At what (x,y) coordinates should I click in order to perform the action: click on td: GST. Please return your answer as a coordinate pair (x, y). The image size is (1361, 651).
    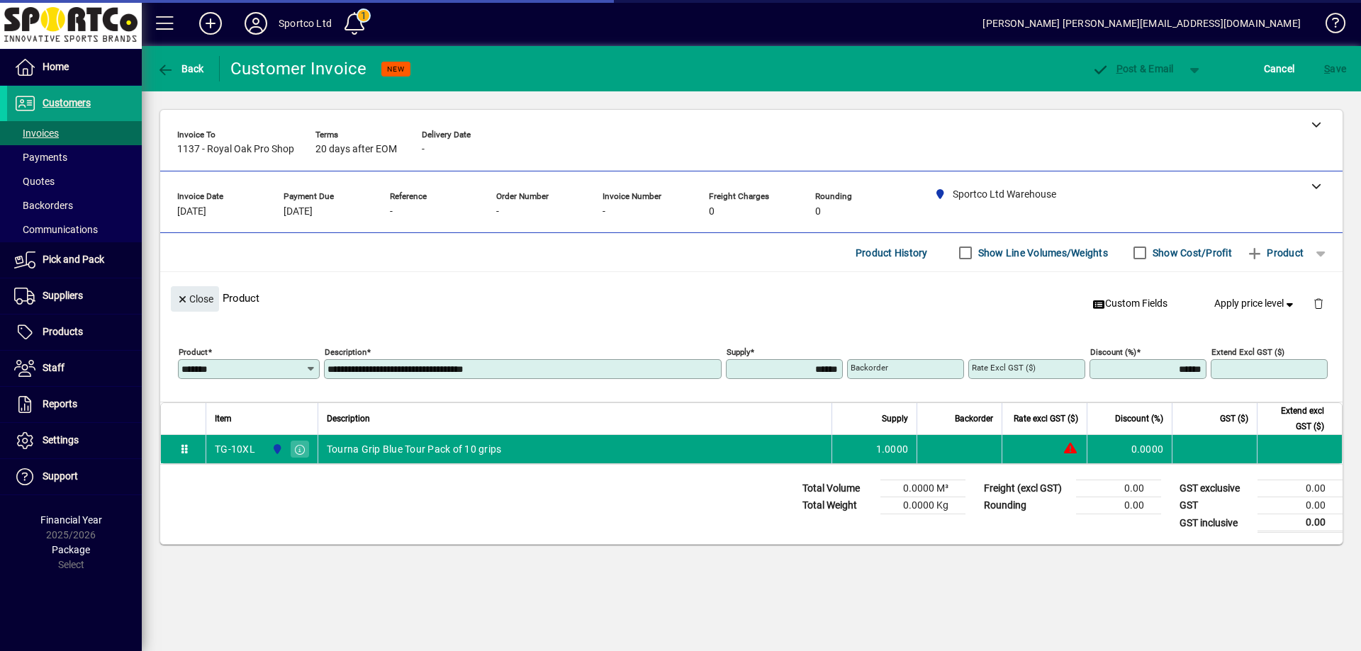
    Looking at the image, I should click on (1215, 506).